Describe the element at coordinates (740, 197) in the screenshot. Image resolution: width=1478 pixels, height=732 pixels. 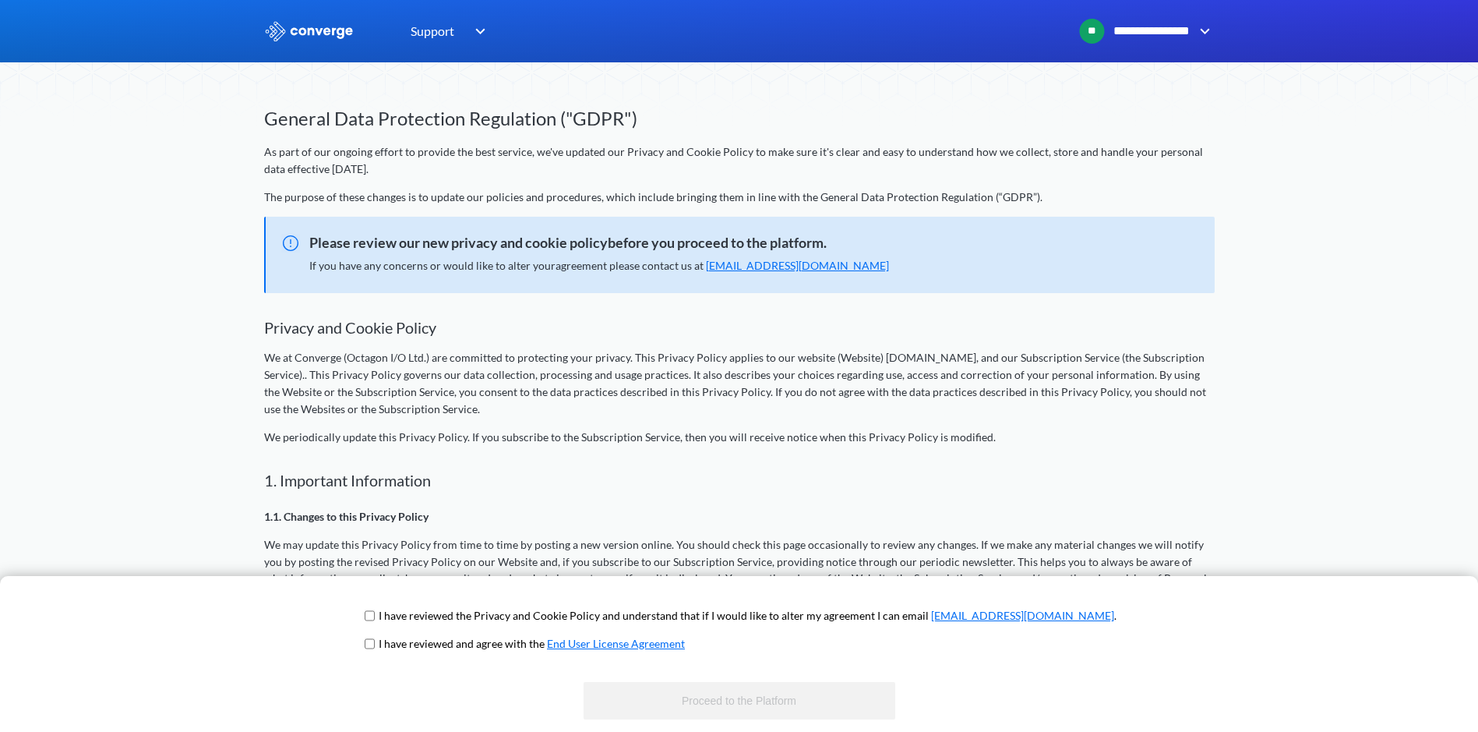
I see `p: The purpose of these changes is to update our policies and procedures, which include bringing the...` at that location.